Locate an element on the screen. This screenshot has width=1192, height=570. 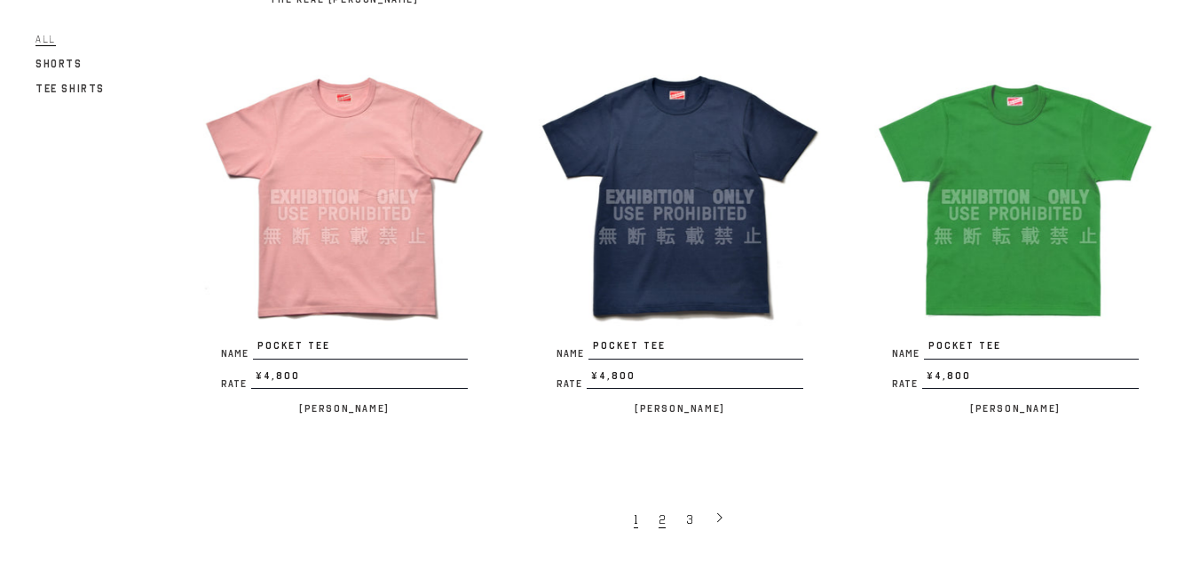
a: 3 is located at coordinates (691, 518).